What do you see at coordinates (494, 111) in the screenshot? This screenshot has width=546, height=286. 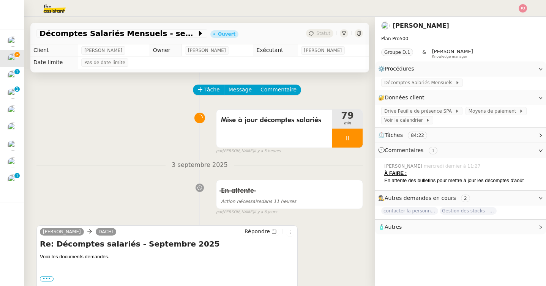 I see `span: Moyens de paiement` at bounding box center [494, 111].